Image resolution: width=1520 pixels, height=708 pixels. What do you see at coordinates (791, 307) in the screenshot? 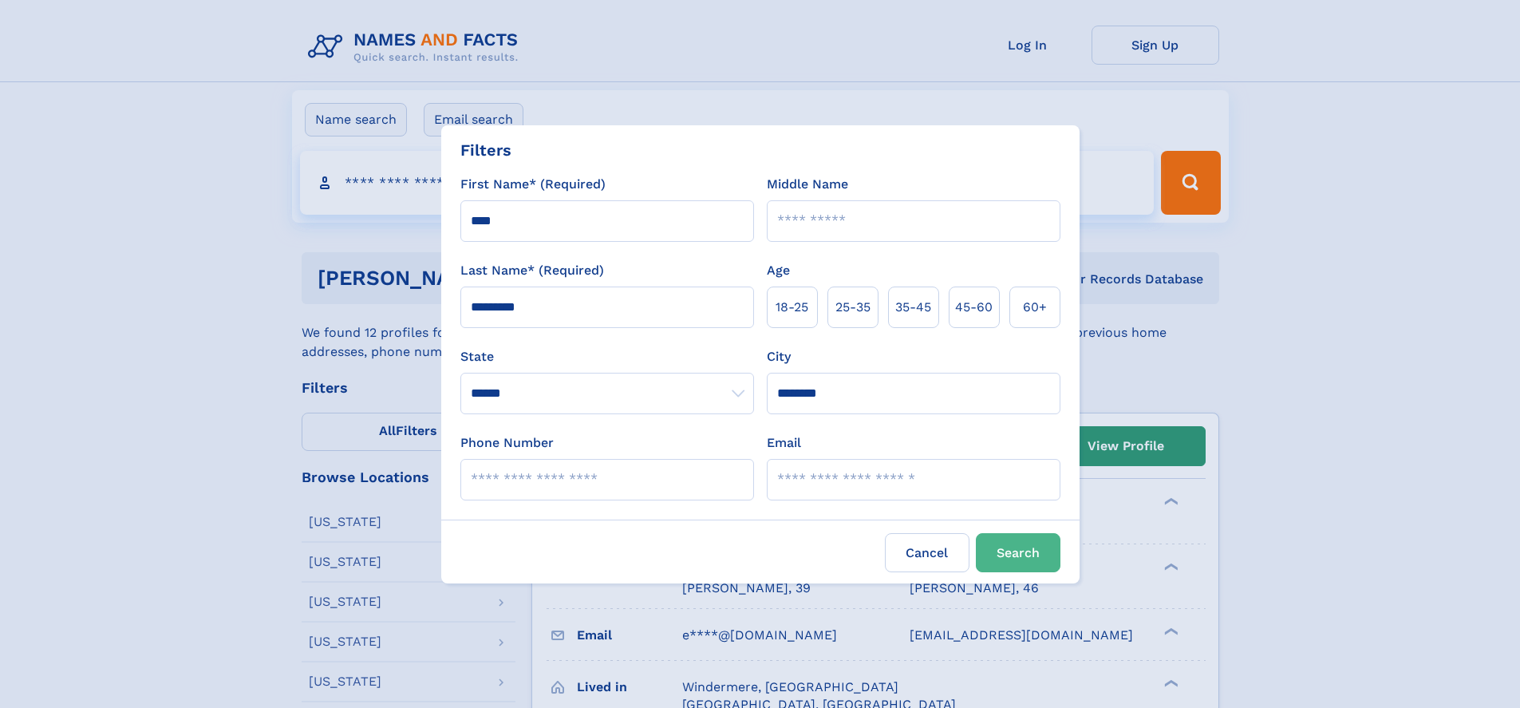
I see `span: 18‑25` at bounding box center [791, 307].